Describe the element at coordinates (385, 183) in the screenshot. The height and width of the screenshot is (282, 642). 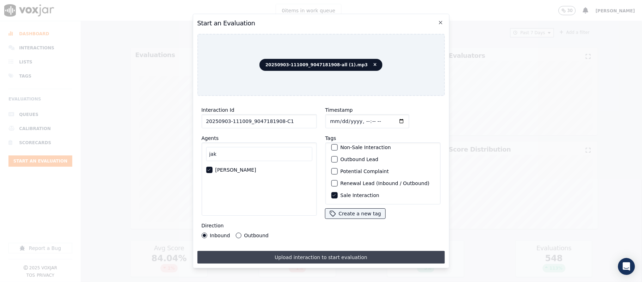
I see `label: Renewal Lead (Inbound / Outbound)` at that location.